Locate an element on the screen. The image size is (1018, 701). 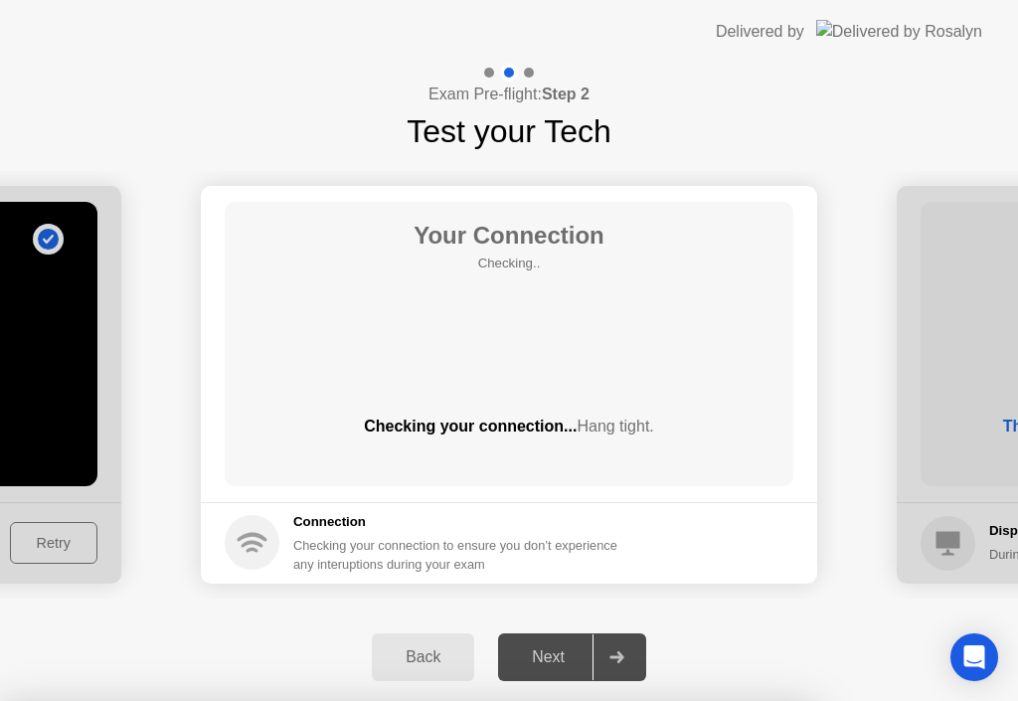
h1: Your Connection is located at coordinates (509, 236).